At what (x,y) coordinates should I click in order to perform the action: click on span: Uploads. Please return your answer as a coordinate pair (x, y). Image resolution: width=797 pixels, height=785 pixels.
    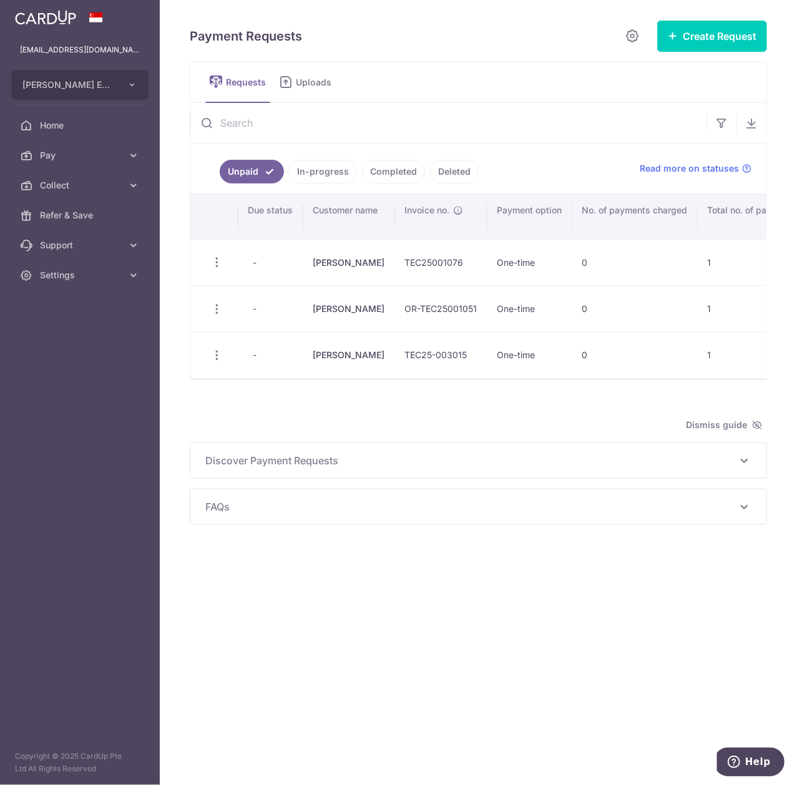
    Looking at the image, I should click on (318, 82).